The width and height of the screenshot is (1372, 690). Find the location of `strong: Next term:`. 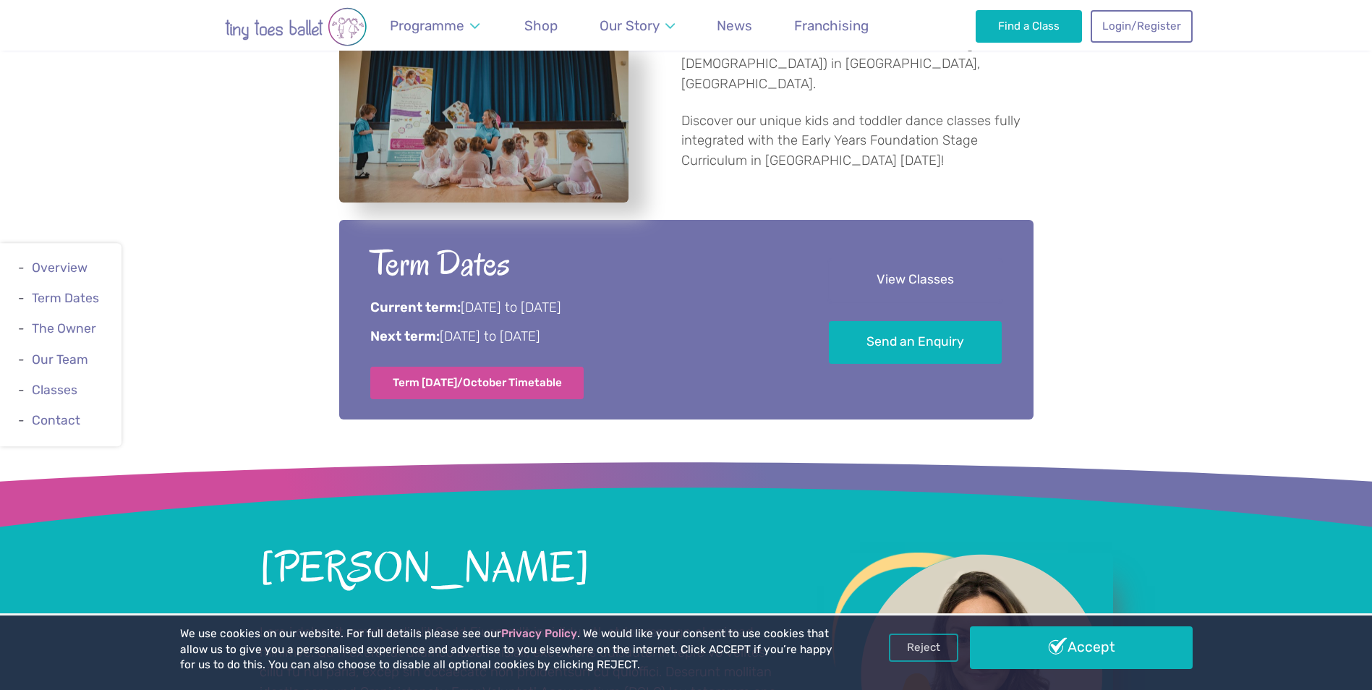

strong: Next term: is located at coordinates (405, 336).